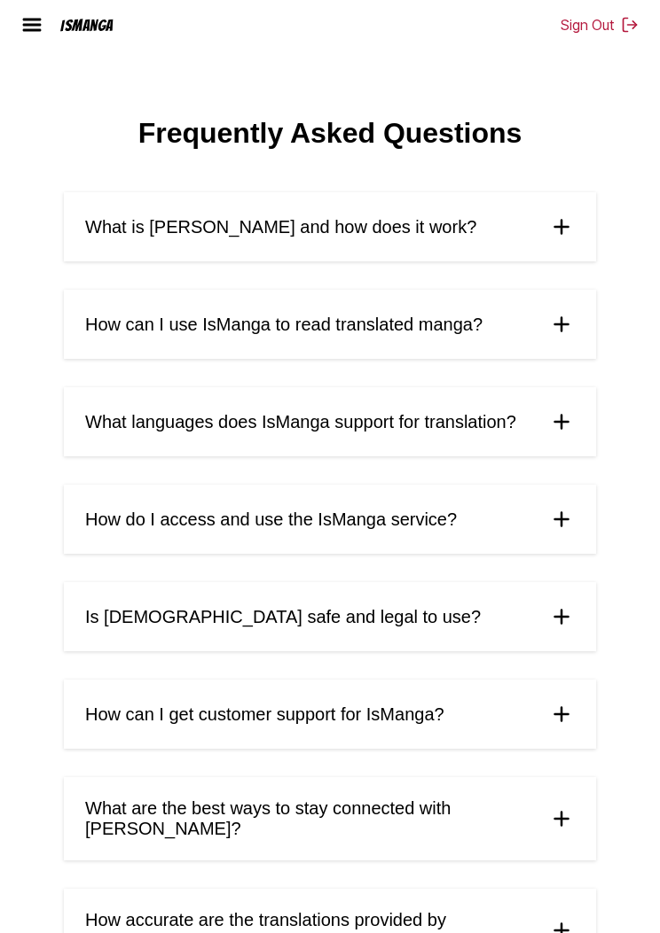  Describe the element at coordinates (330, 324) in the screenshot. I see `summary: How can I use IsManga to read translated manga?` at that location.